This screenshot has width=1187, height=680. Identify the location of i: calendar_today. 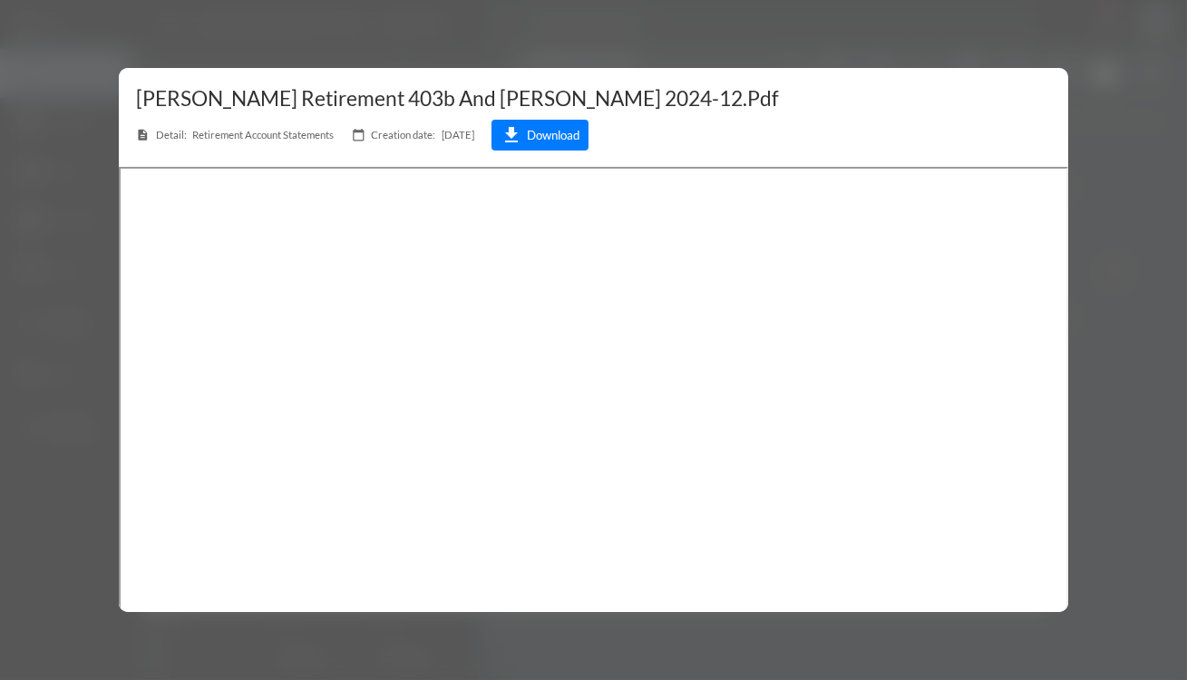
(358, 134).